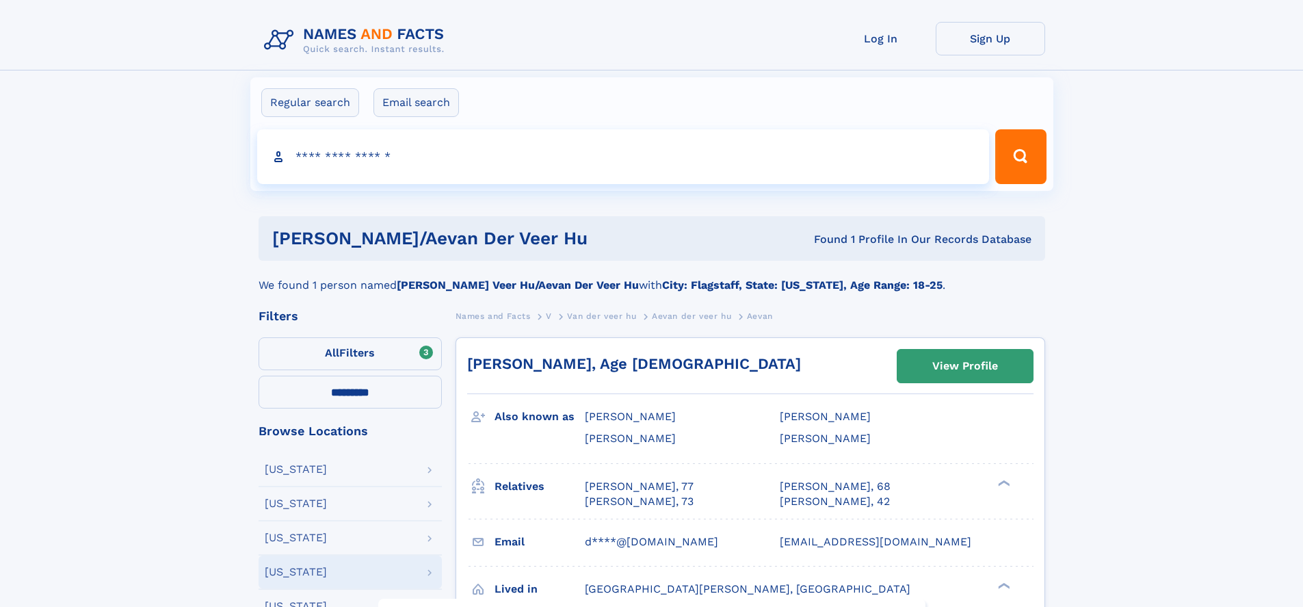 This screenshot has height=607, width=1303. I want to click on div: We found 1 person named with ., so click(652, 277).